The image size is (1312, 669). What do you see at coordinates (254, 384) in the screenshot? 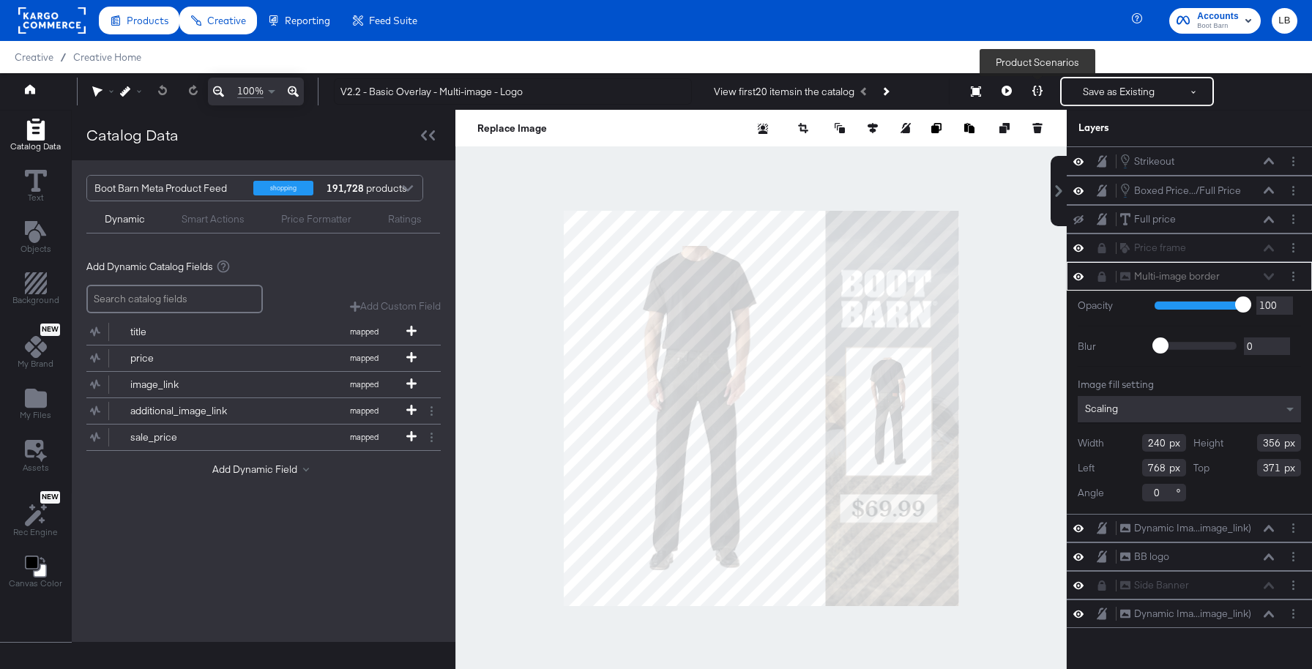
I see `button: image_linkmapped` at bounding box center [254, 384].